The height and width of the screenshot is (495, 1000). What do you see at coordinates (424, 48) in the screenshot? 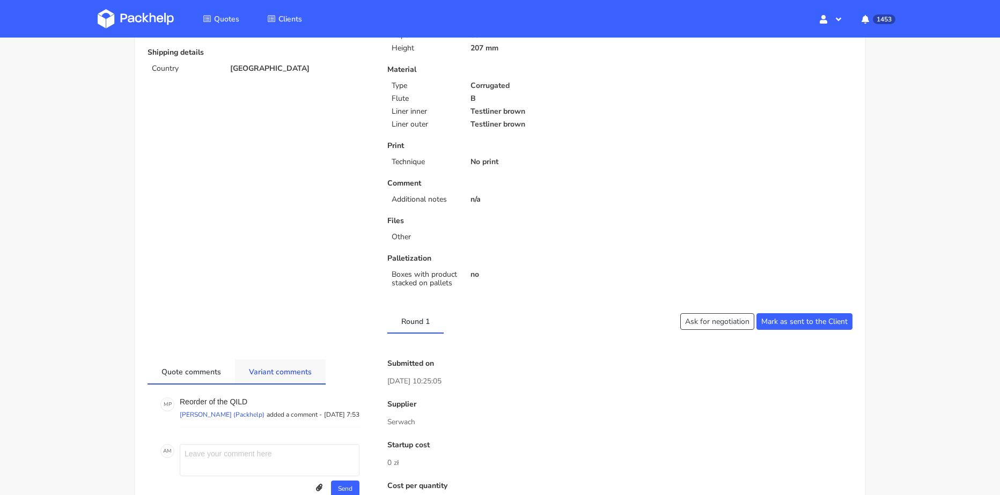
I see `p: Height` at bounding box center [424, 48].